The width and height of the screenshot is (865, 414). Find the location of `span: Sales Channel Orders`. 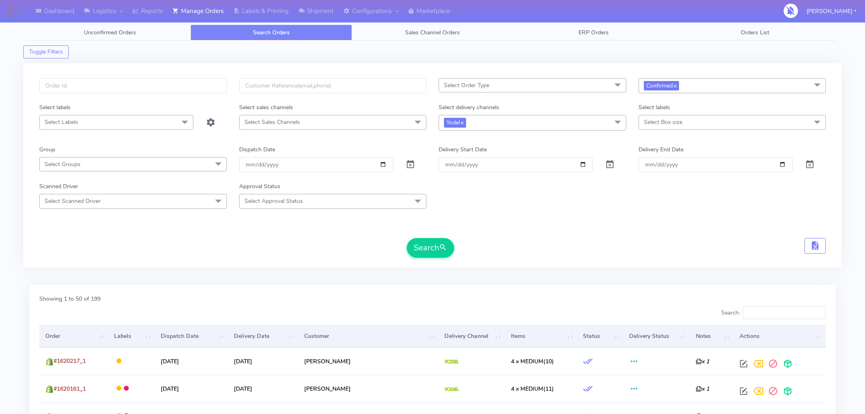

span: Sales Channel Orders is located at coordinates (432, 32).